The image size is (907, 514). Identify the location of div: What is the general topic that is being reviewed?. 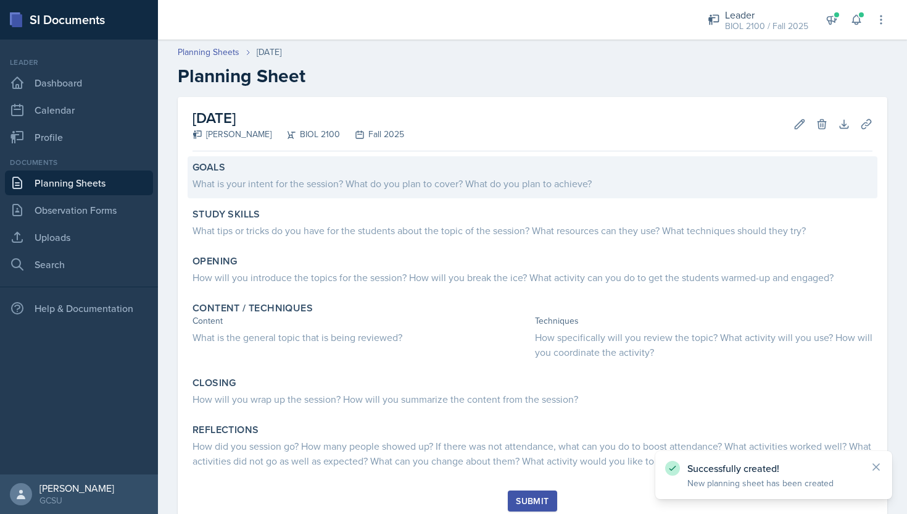
(361, 337).